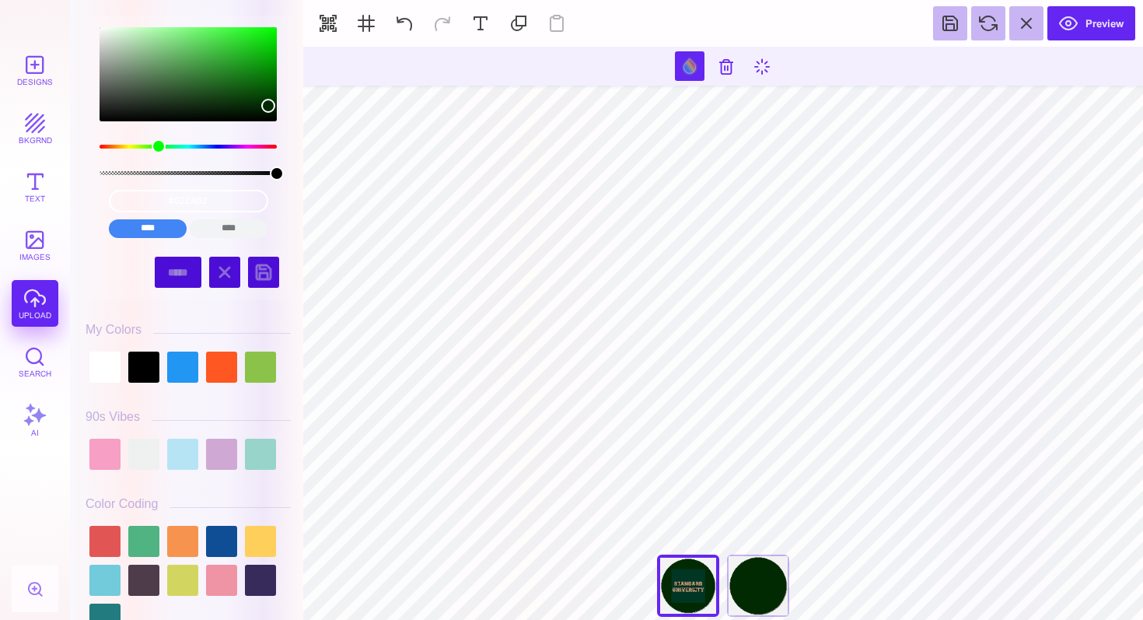  What do you see at coordinates (35, 245) in the screenshot?
I see `button: images` at bounding box center [35, 245].